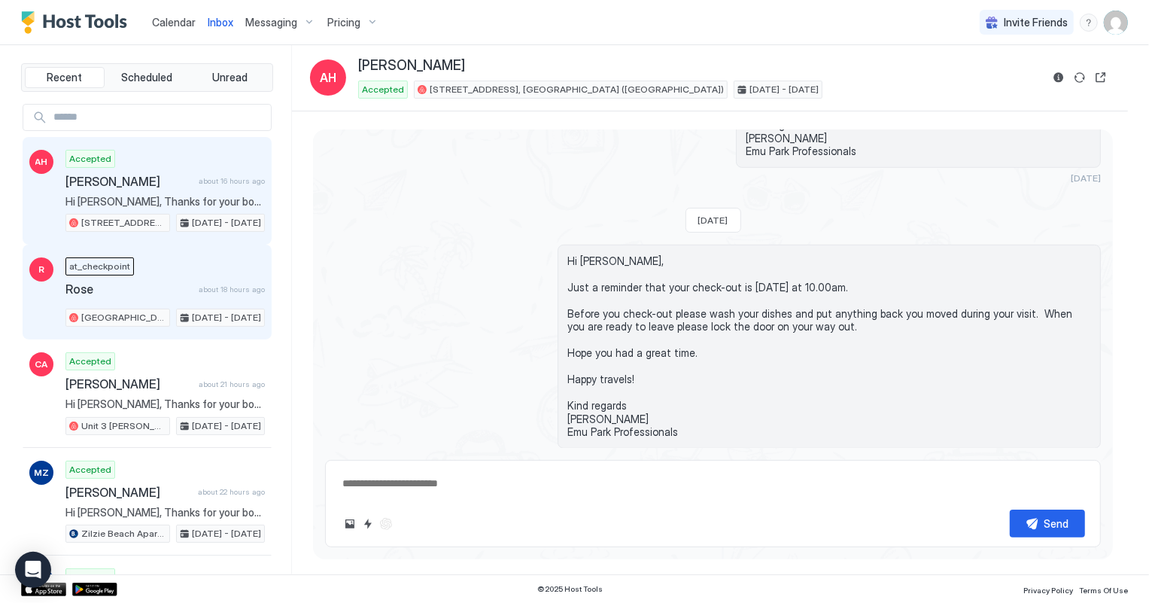 The width and height of the screenshot is (1149, 603). Describe the element at coordinates (232, 289) in the screenshot. I see `span: about 18 hours ago` at that location.